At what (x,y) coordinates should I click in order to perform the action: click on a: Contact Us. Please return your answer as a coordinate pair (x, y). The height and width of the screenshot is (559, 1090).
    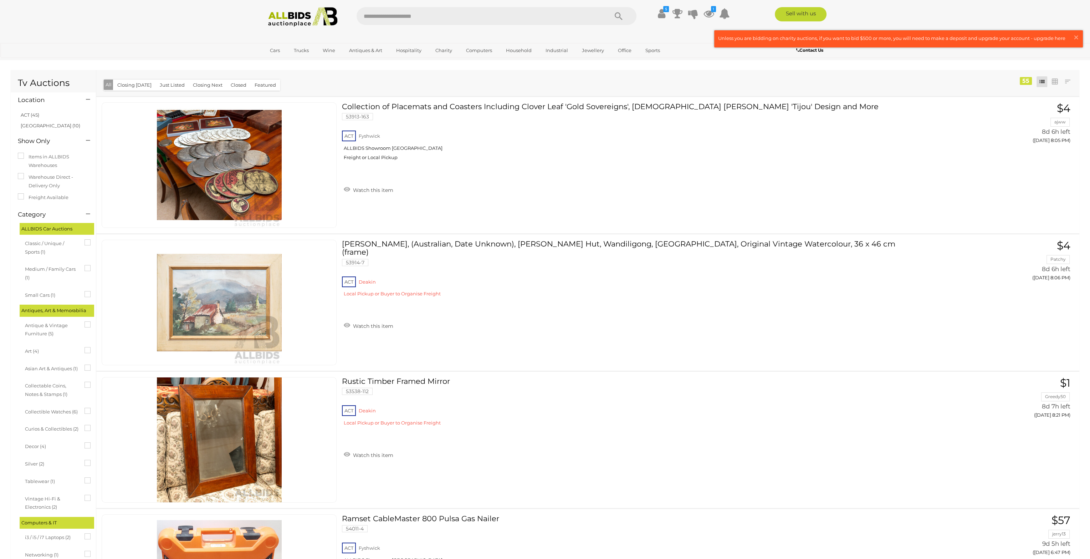
    Looking at the image, I should click on (810, 50).